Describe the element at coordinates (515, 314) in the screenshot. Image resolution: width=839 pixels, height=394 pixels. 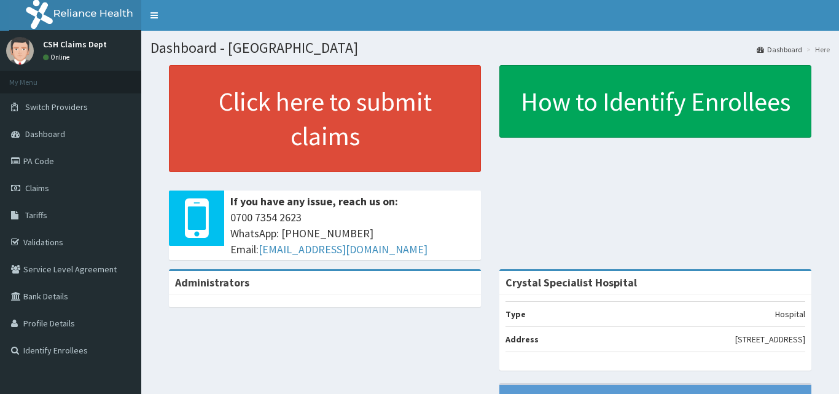
I see `b: Type` at that location.